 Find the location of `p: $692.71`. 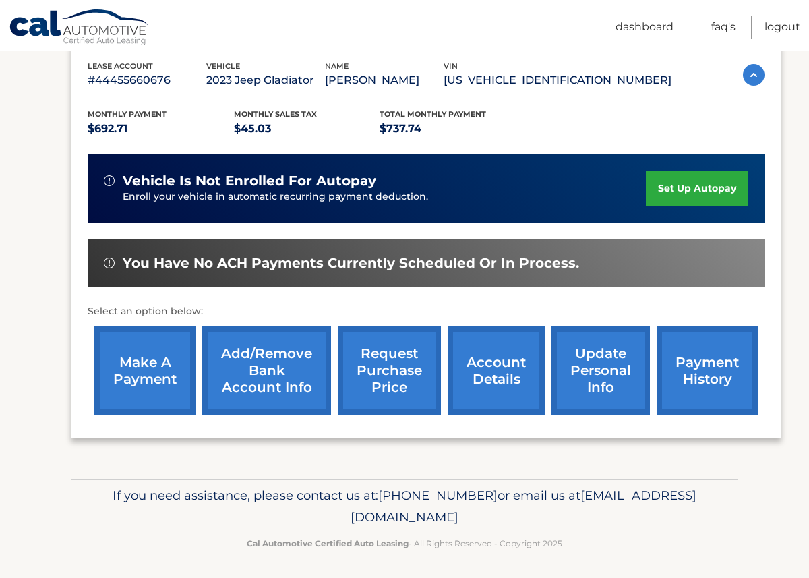

p: $692.71 is located at coordinates (160, 129).